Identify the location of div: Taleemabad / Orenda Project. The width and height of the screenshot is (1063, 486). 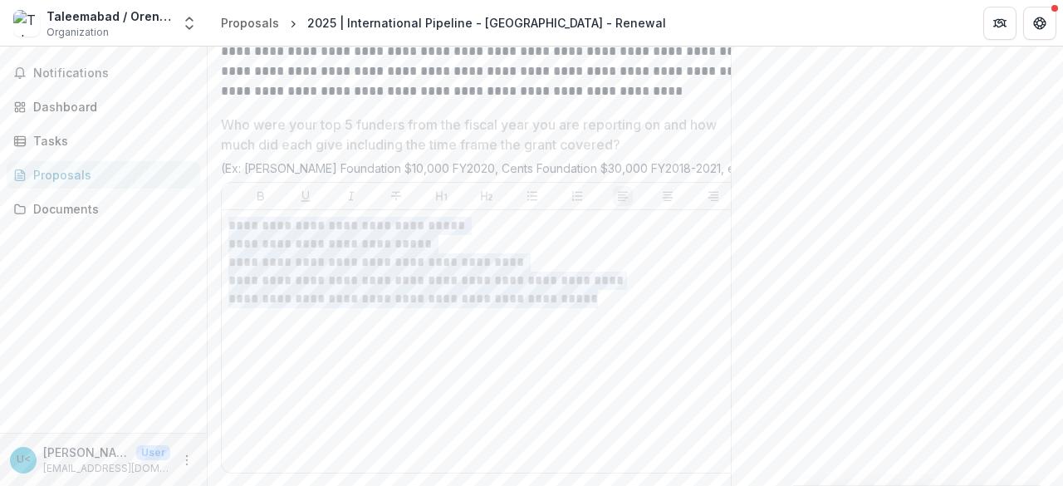
(109, 16).